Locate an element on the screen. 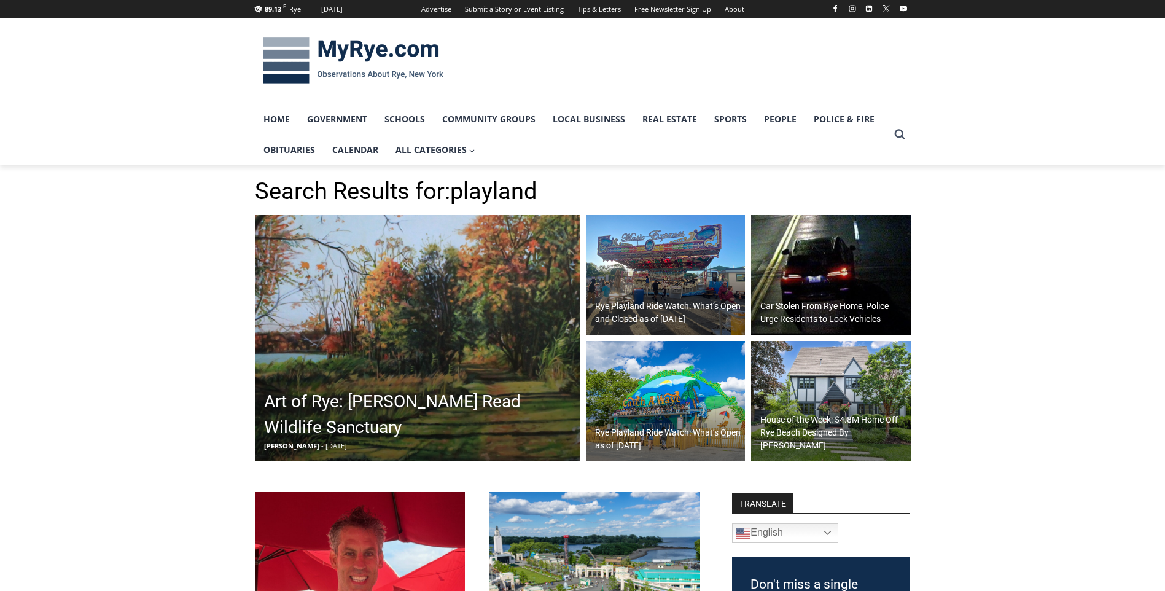  img: (PHOTO: This BMW was stolen from a Rye home on Heritage Lane off Forest Avenue in the early hours... is located at coordinates (831, 275).